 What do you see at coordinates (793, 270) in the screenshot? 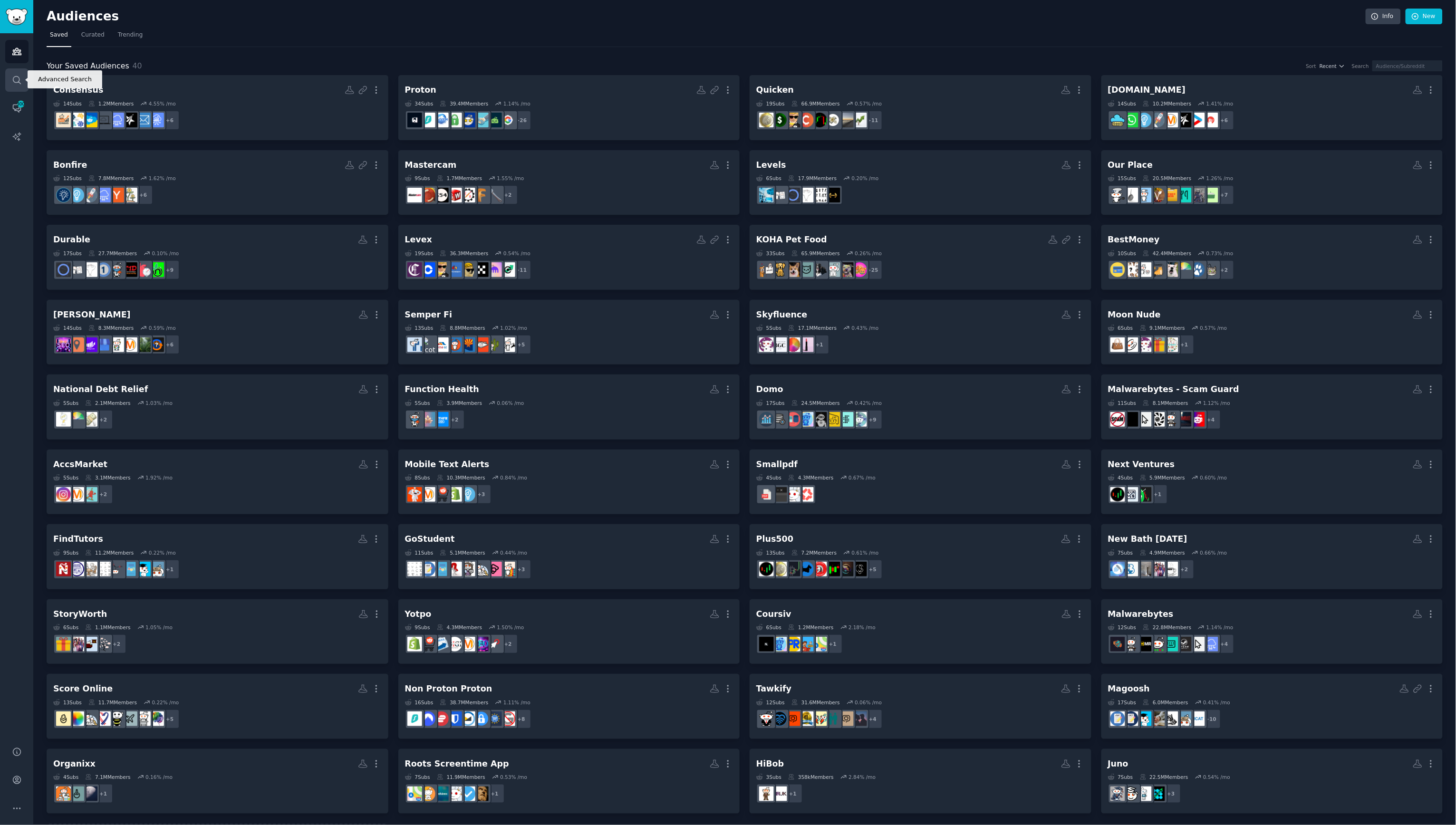
I see `img: corgi` at bounding box center [793, 270].